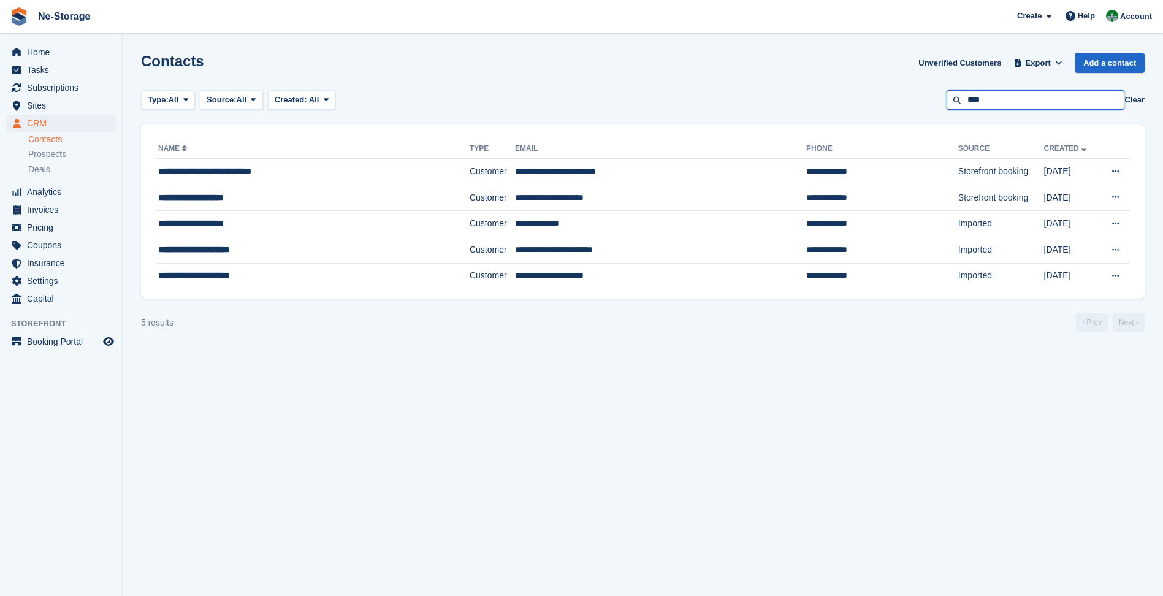  What do you see at coordinates (64, 52) in the screenshot?
I see `span: Home` at bounding box center [64, 52].